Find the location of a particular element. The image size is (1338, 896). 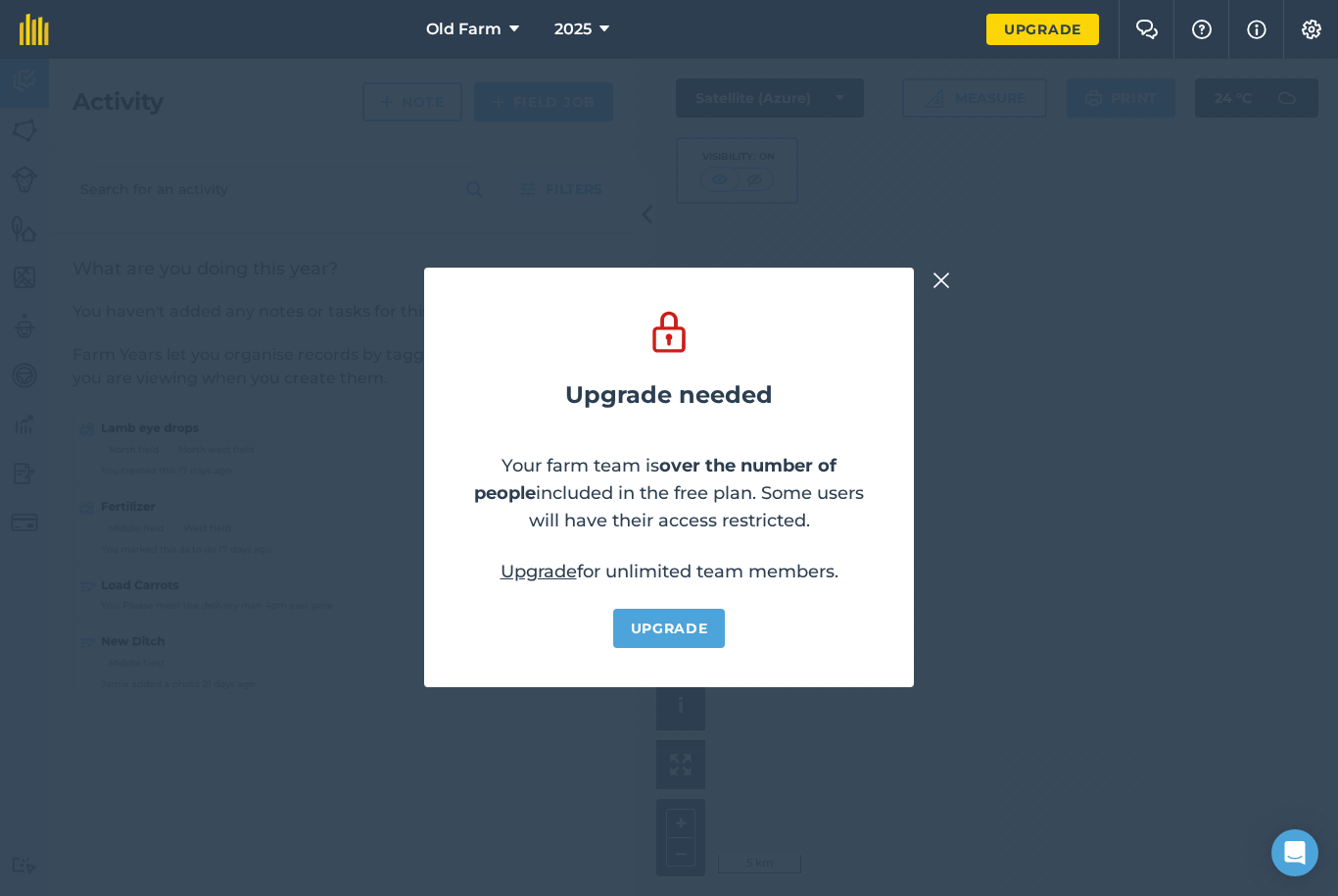

img: fieldmargin Logo is located at coordinates (34, 29).